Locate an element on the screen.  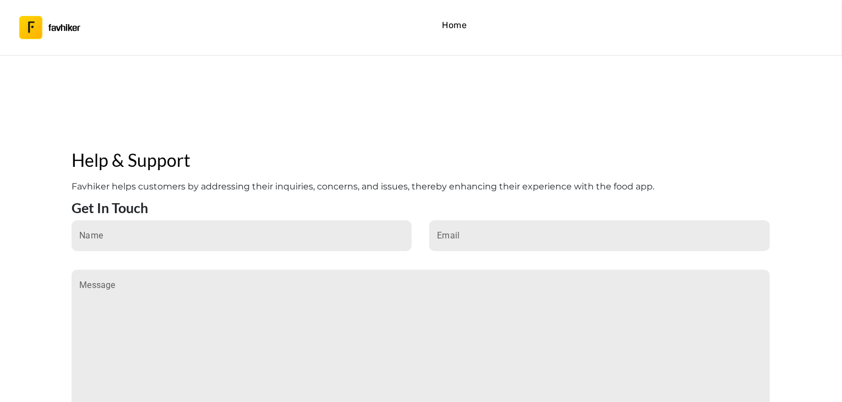
button: Home is located at coordinates (454, 28).